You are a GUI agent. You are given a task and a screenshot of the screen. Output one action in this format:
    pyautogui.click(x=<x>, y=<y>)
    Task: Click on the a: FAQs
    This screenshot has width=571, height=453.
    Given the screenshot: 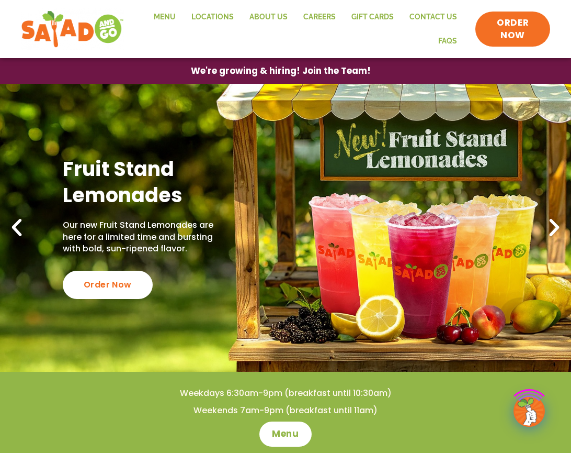 What is the action you would take?
    pyautogui.click(x=448, y=41)
    